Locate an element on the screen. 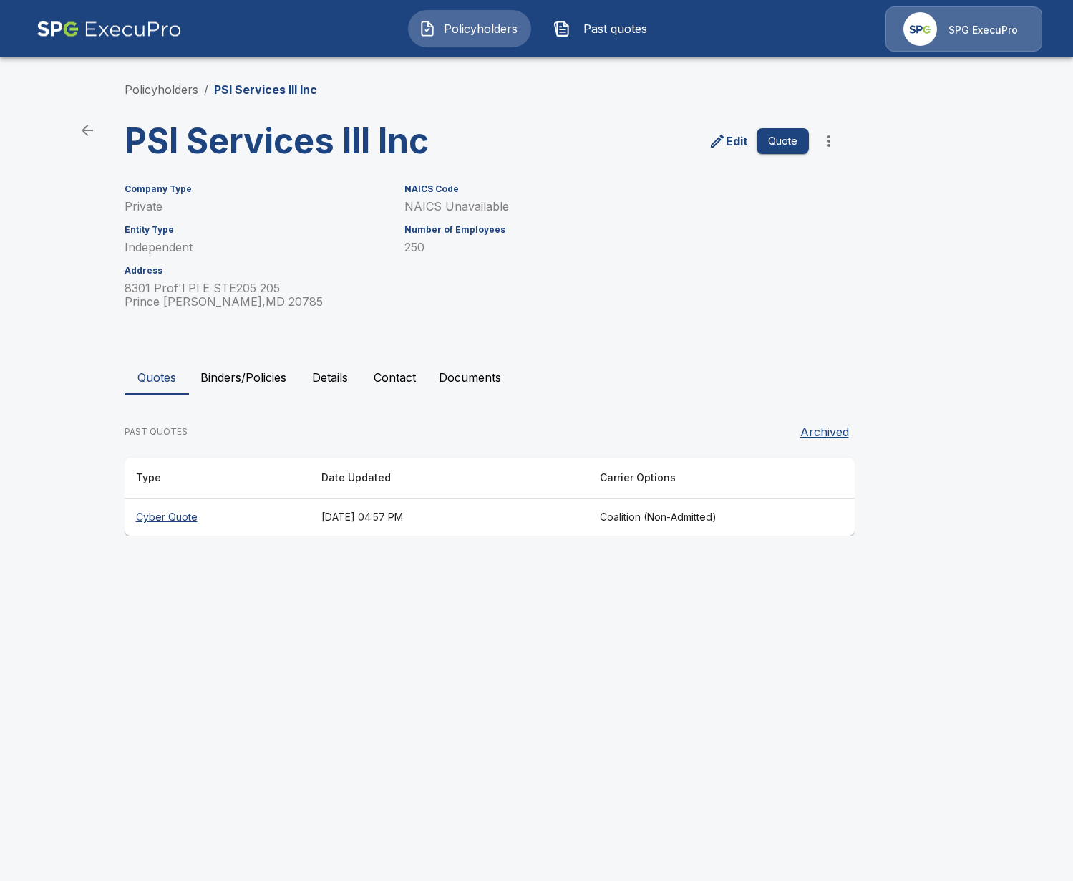  button: Contact is located at coordinates (395, 377).